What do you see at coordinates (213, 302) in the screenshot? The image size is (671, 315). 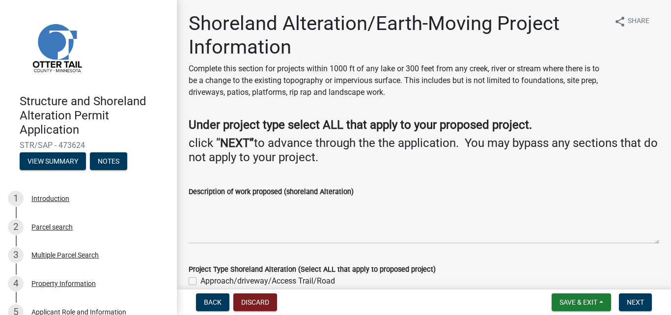 I see `button: Back` at bounding box center [213, 302].